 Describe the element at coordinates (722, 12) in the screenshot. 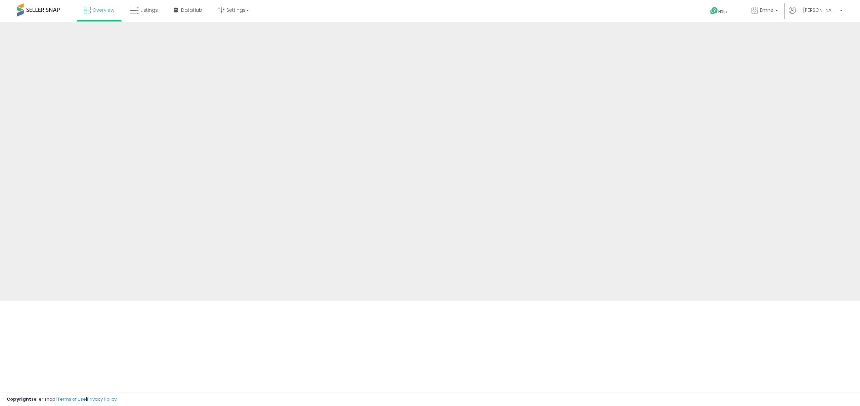

I see `a: Help` at that location.